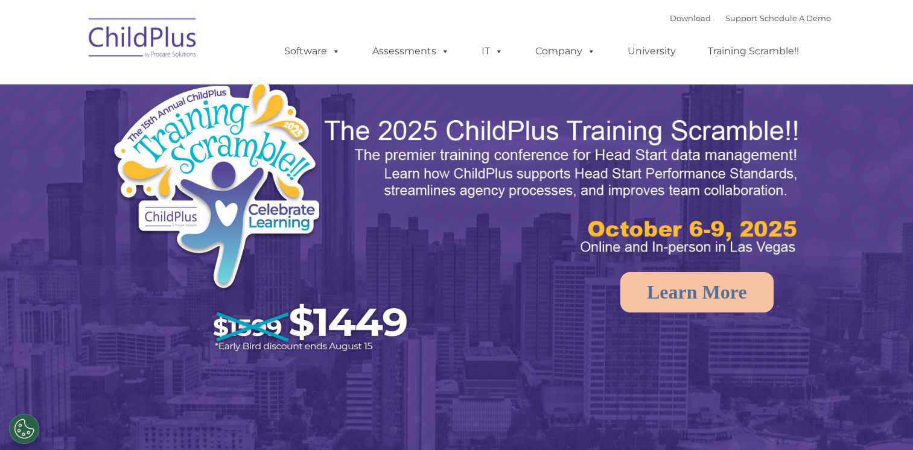 This screenshot has height=450, width=913. I want to click on a: University, so click(652, 51).